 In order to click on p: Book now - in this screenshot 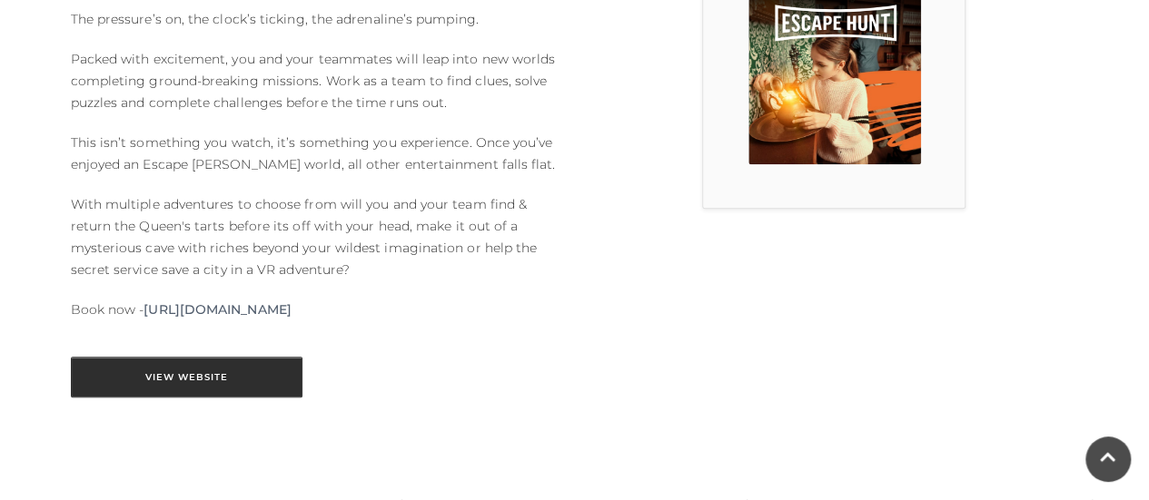, I will do `click(316, 310)`.